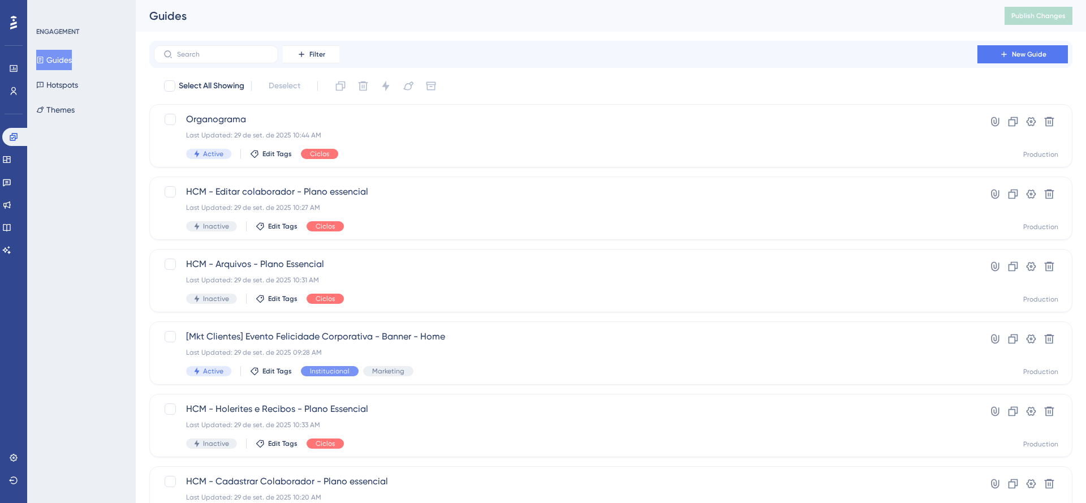  I want to click on span: HCM - Editar colaborador - Plano essencial, so click(566, 192).